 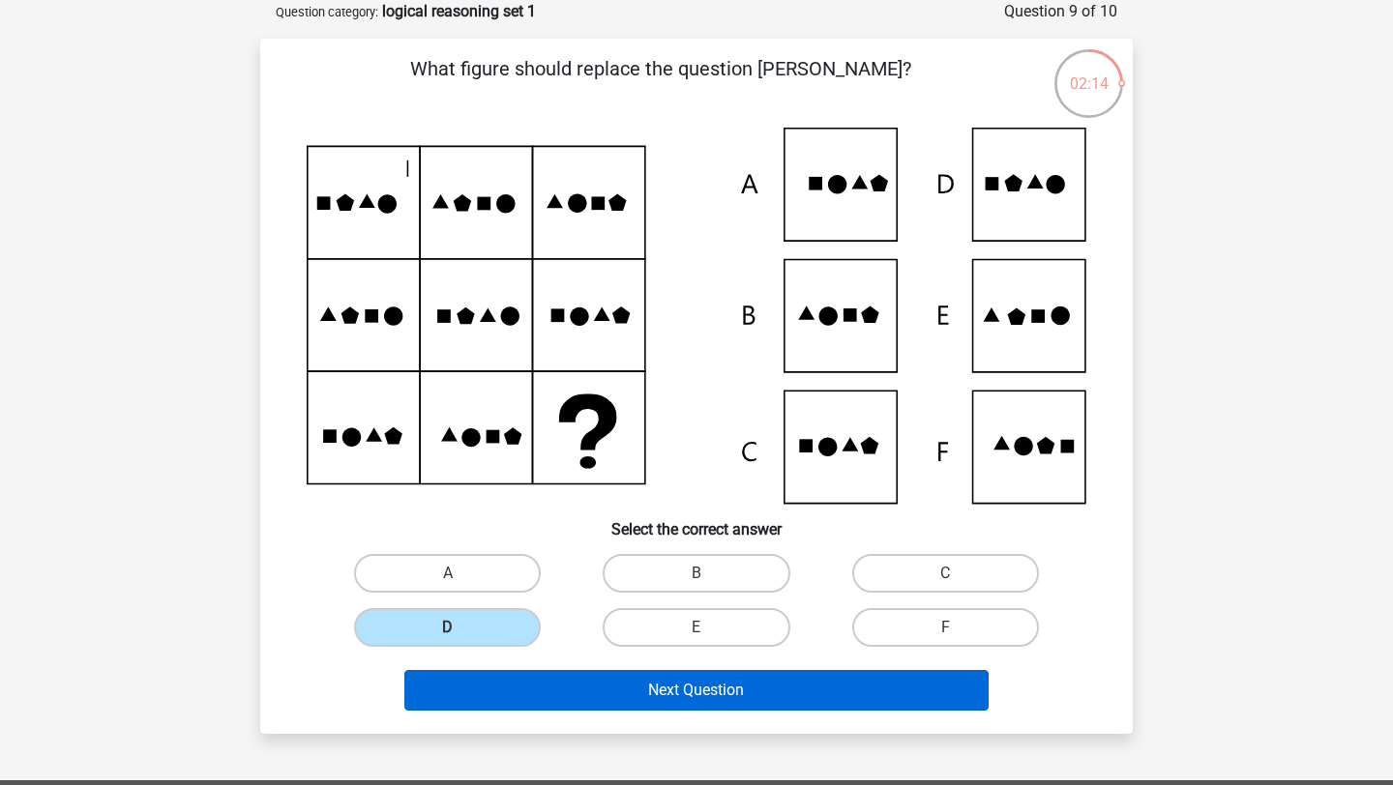 What do you see at coordinates (1088, 72) in the screenshot?
I see `div: 02:14` at bounding box center [1088, 72].